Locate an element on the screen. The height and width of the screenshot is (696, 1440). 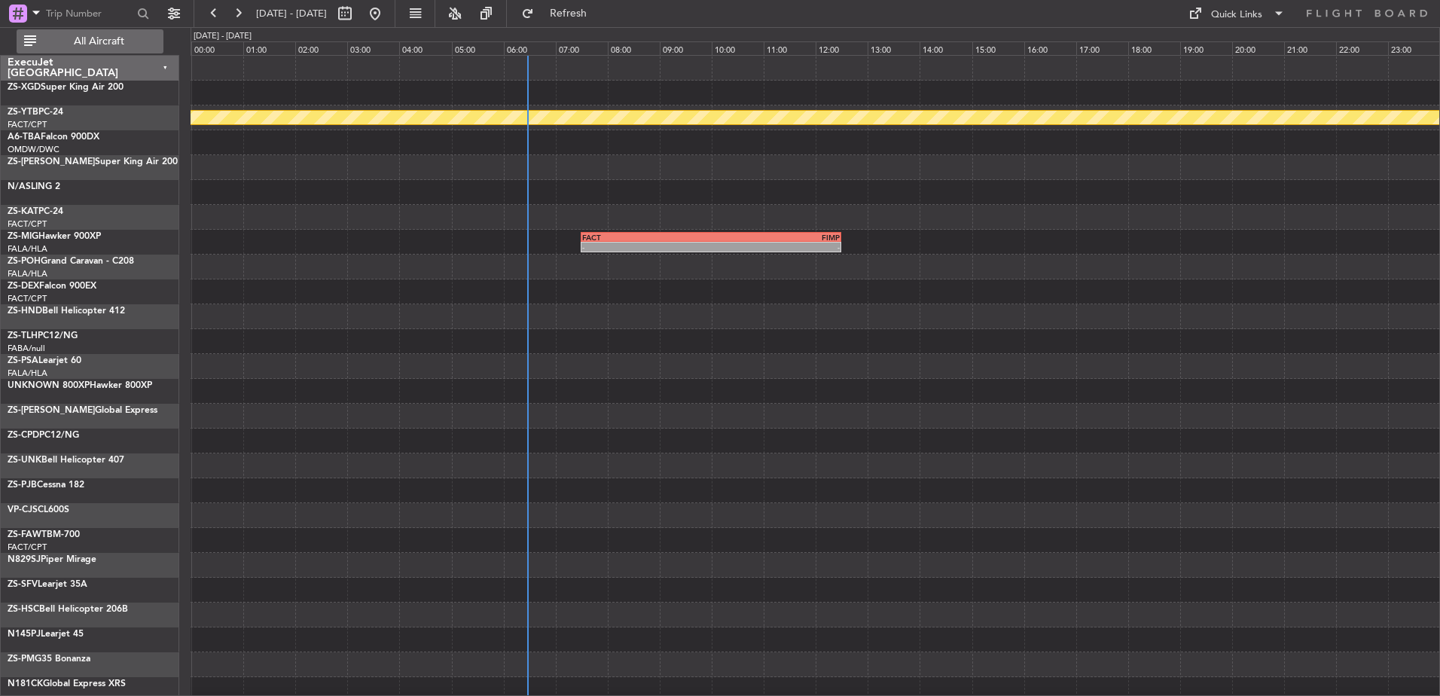
a: ZS-DEXFalcon 900EX is located at coordinates (52, 286).